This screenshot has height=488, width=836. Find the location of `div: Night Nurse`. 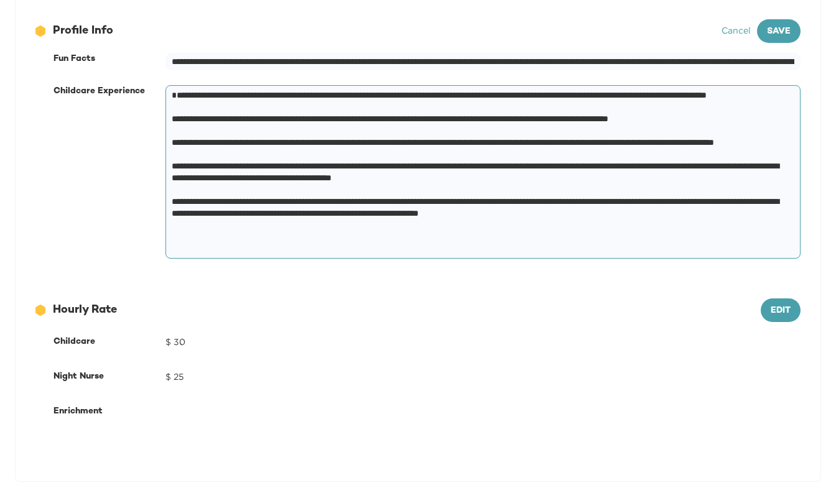

div: Night Nurse is located at coordinates (109, 377).